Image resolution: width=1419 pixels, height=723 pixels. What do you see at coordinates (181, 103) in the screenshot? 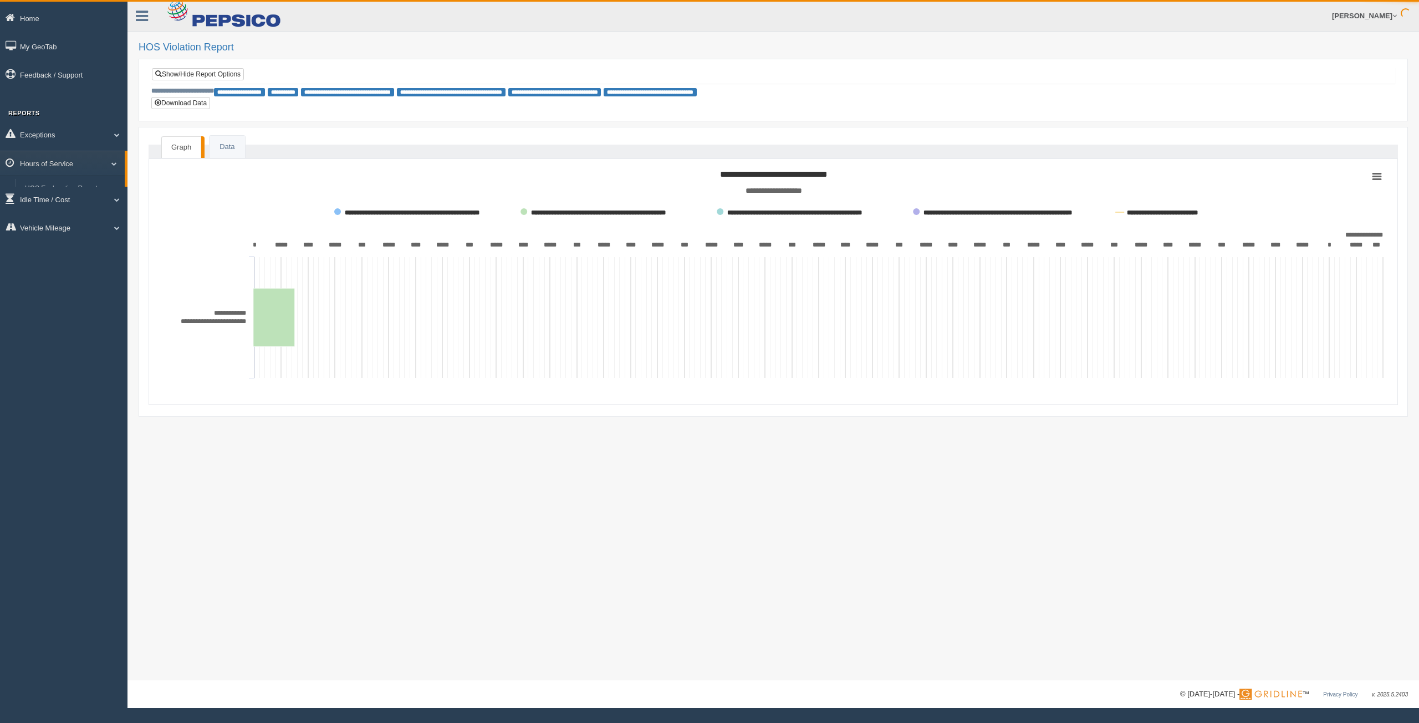
I see `button: Download Data` at bounding box center [181, 103].